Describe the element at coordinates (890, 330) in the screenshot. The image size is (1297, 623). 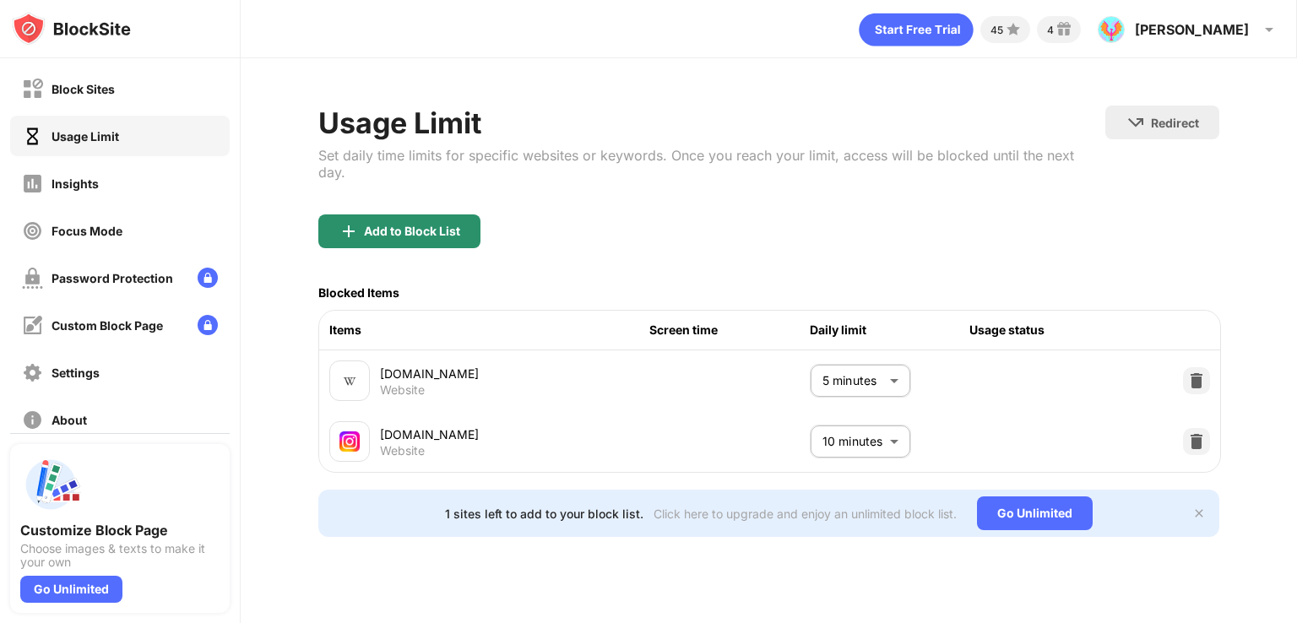
I see `div: Daily limit` at that location.